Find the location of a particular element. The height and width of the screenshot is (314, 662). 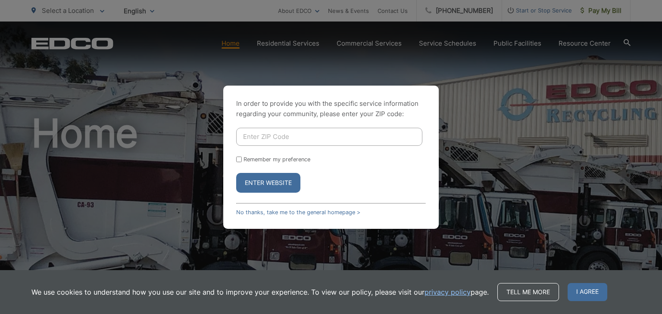

a: Tell me more is located at coordinates (528, 292).